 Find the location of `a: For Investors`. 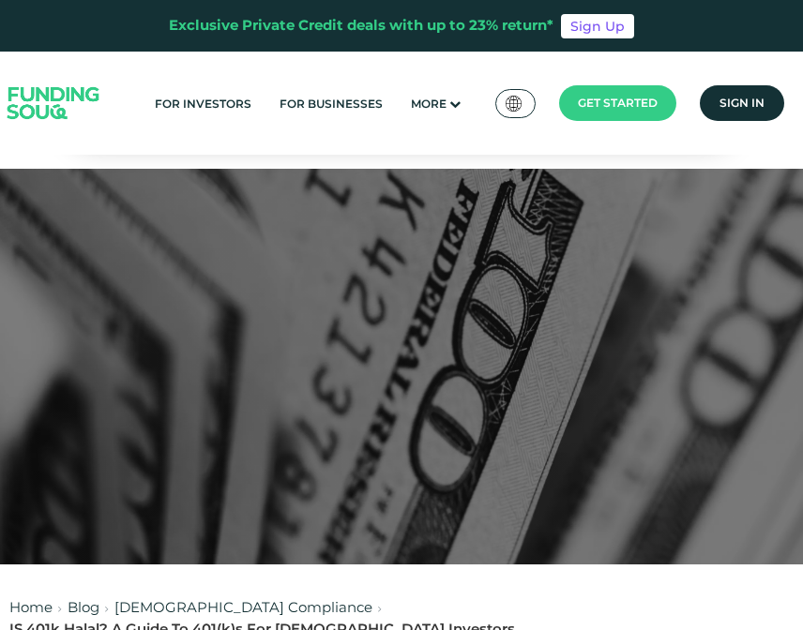

a: For Investors is located at coordinates (203, 103).